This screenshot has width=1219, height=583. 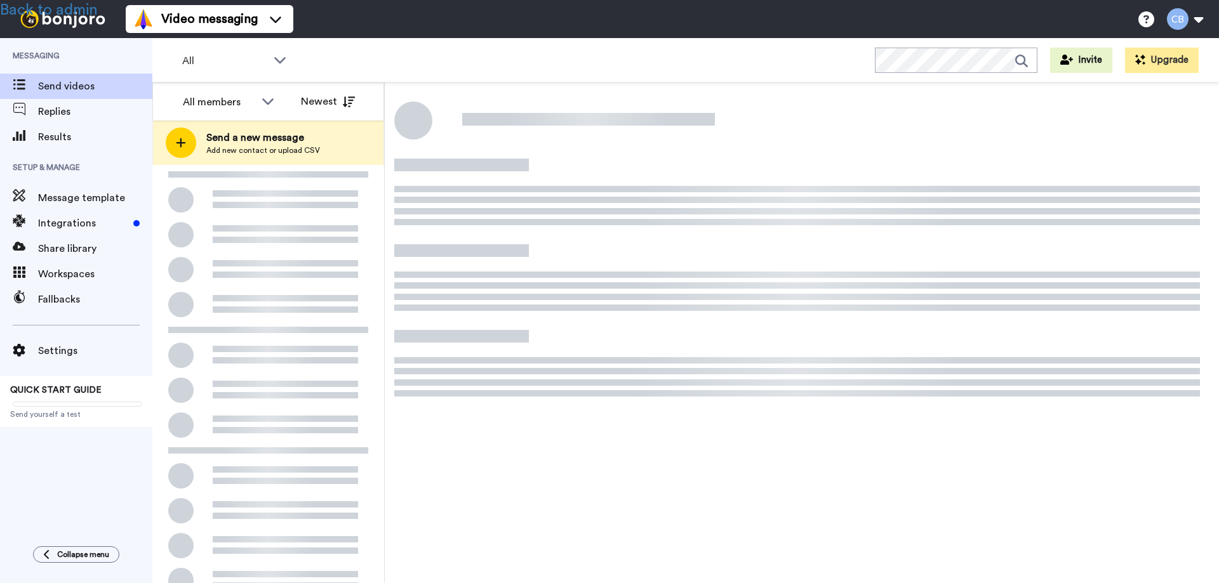 I want to click on img: vm-color.svg, so click(x=143, y=19).